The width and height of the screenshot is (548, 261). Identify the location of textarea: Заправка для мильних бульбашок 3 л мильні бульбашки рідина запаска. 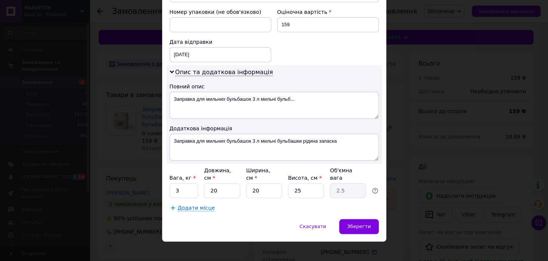
(274, 147).